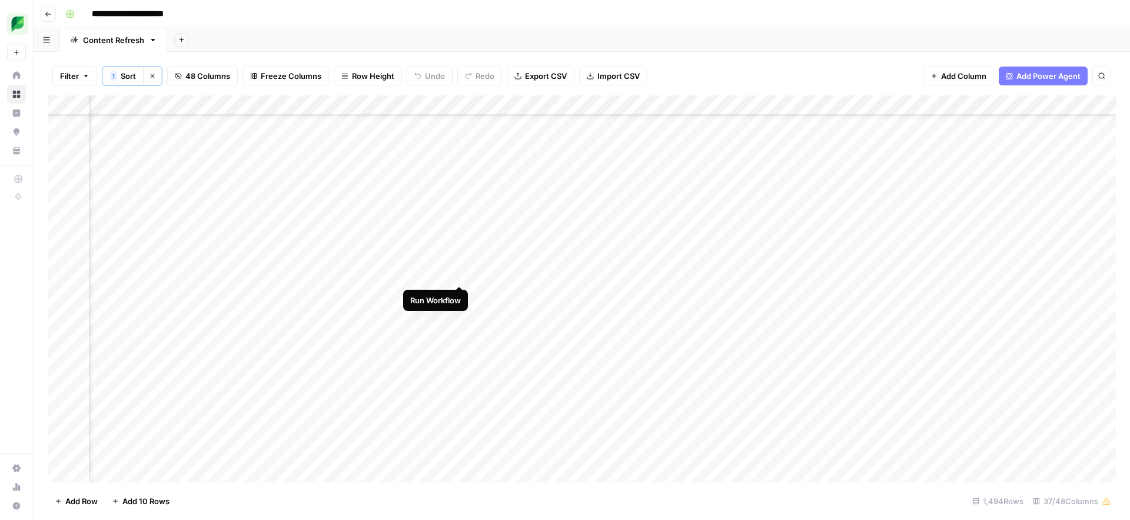 The width and height of the screenshot is (1130, 520). Describe the element at coordinates (16, 487) in the screenshot. I see `a: Usage` at that location.